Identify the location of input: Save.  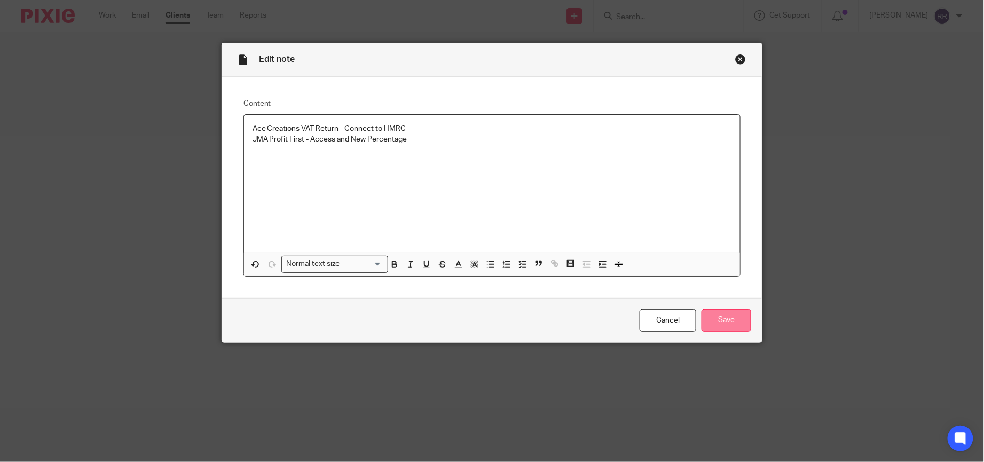
(726, 320).